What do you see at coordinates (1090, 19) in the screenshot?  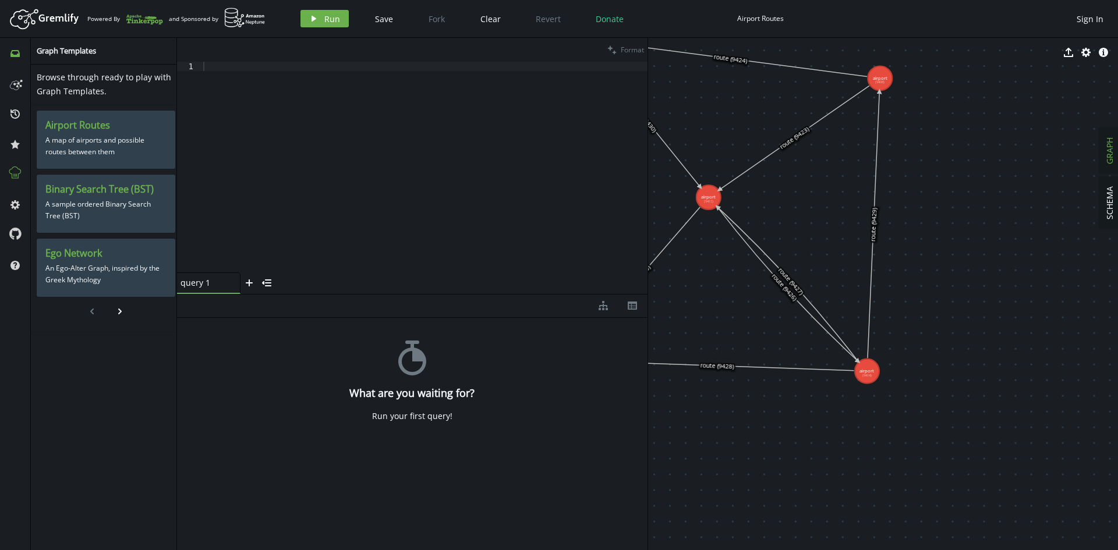 I see `span: Sign In` at bounding box center [1090, 19].